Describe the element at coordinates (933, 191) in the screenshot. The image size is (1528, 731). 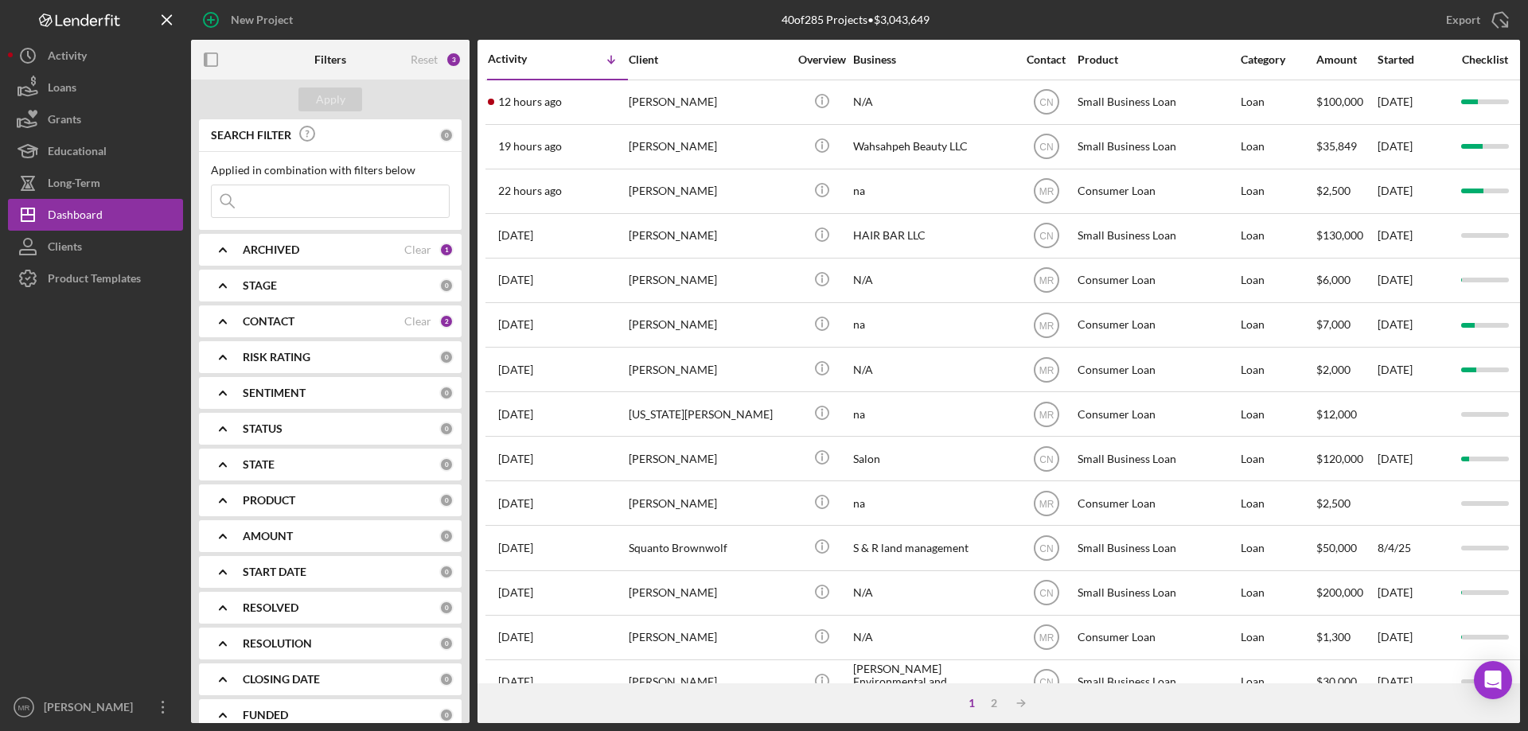
I see `div: na` at that location.